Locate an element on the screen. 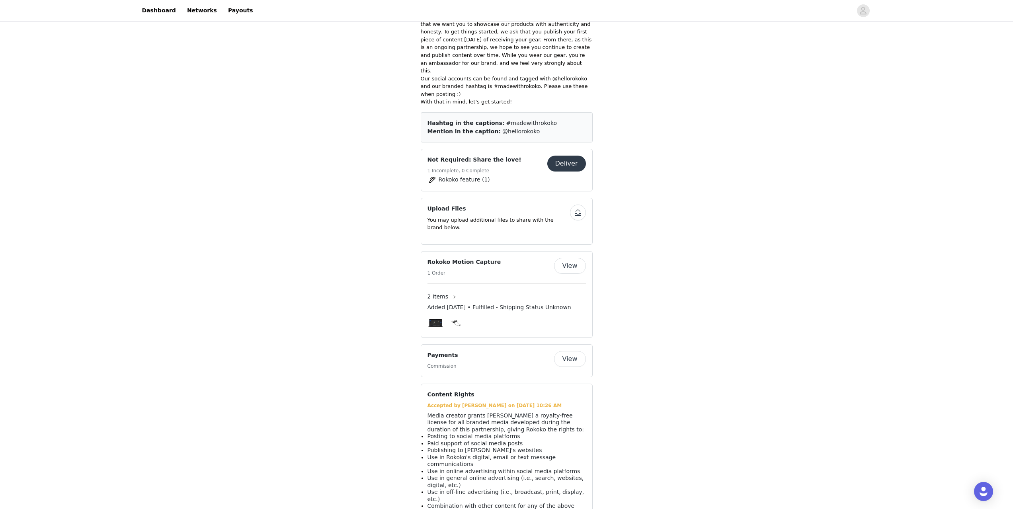 The height and width of the screenshot is (509, 1013). span: Rokoko feature (1) is located at coordinates (464, 180).